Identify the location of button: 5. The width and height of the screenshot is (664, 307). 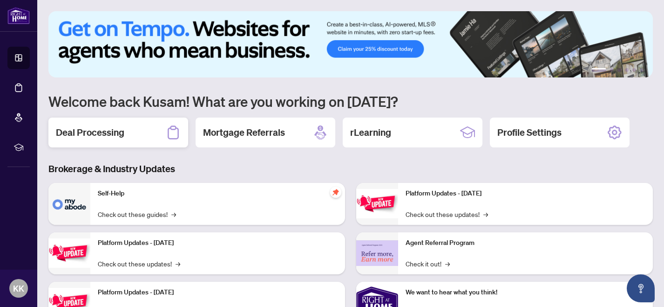
(635, 70).